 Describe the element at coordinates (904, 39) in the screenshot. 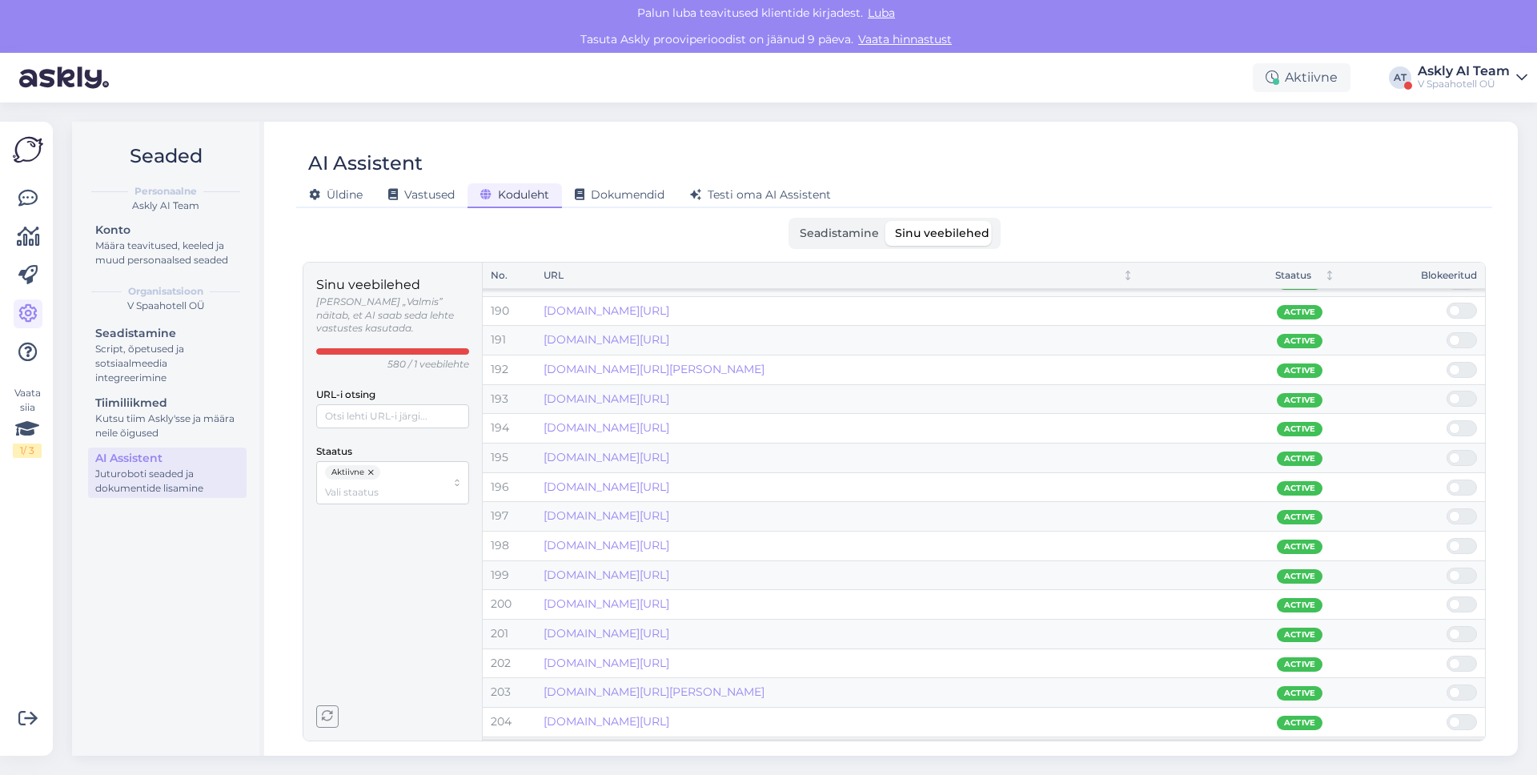

I see `a: Vaata hinnastust` at that location.